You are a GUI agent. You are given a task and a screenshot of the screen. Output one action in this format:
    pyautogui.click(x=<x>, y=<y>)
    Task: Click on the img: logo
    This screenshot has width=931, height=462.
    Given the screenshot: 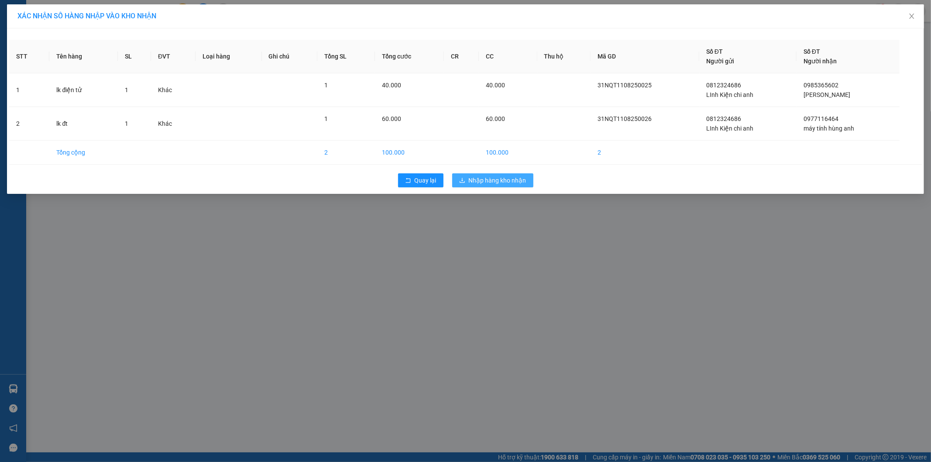 What is the action you would take?
    pyautogui.click(x=7, y=53)
    